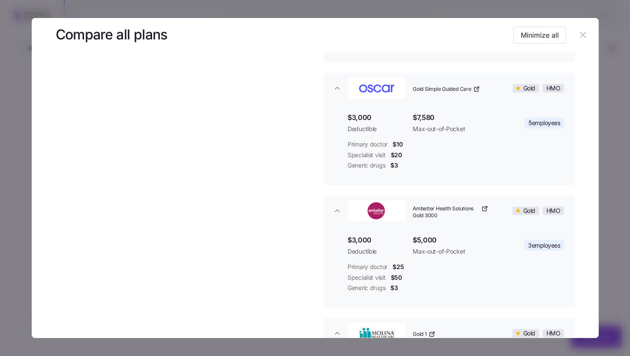 This screenshot has width=630, height=356. I want to click on span: $25, so click(398, 267).